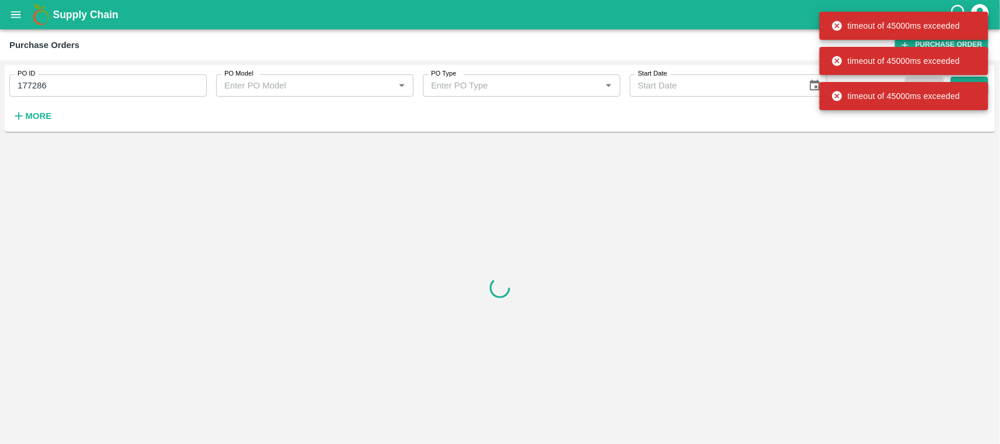 The image size is (1000, 444). Describe the element at coordinates (297, 85) in the screenshot. I see `input: Enter PO Model` at that location.